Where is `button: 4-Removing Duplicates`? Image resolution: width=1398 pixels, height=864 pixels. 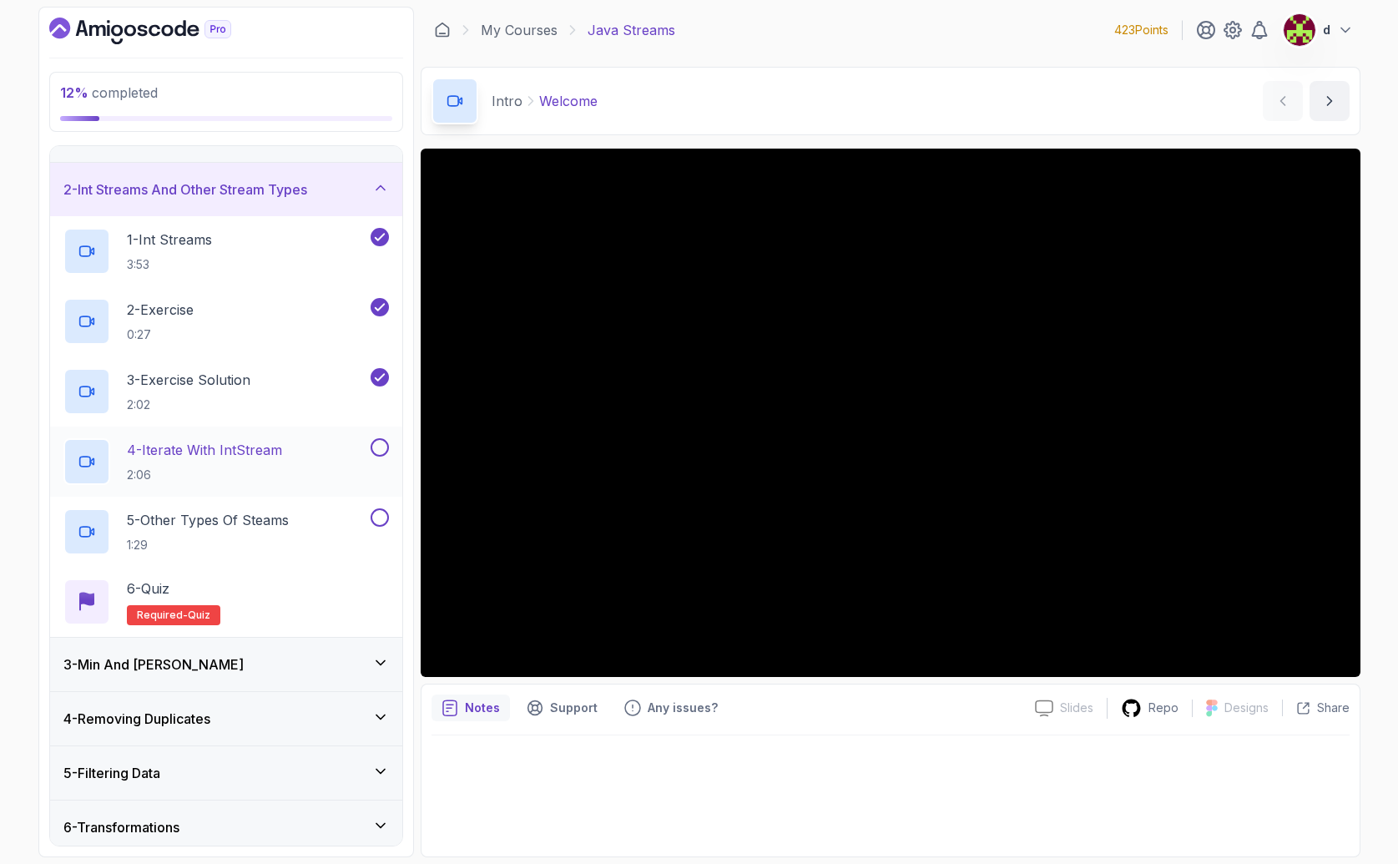
button: 4-Removing Duplicates is located at coordinates (226, 719).